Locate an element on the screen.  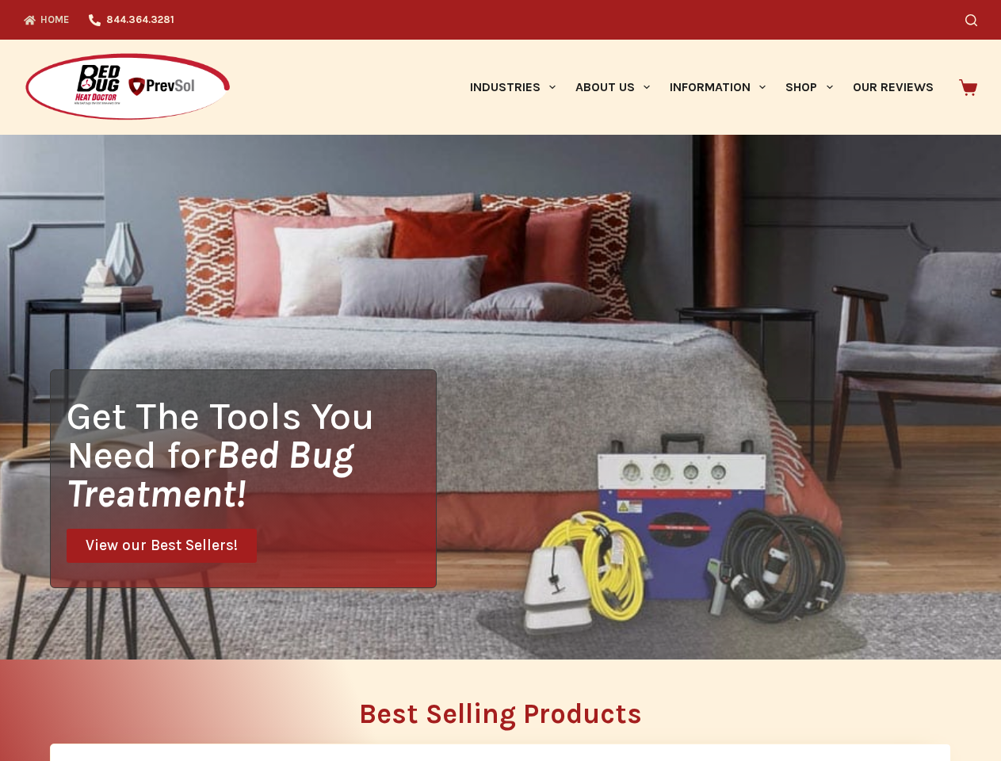
h1: Get The Tools You Need for is located at coordinates (251, 454).